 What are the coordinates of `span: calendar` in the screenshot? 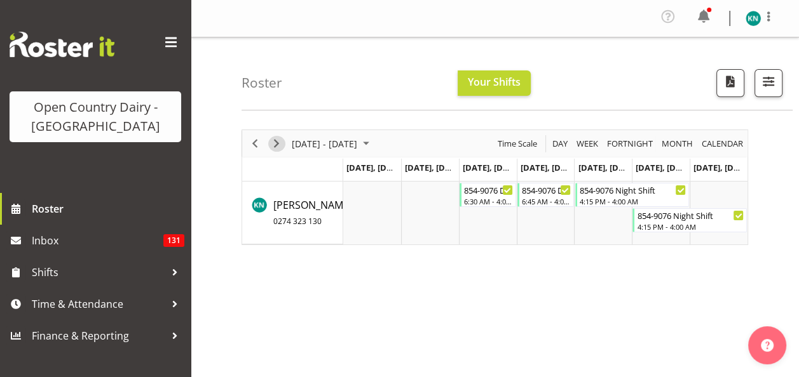 It's located at (722, 144).